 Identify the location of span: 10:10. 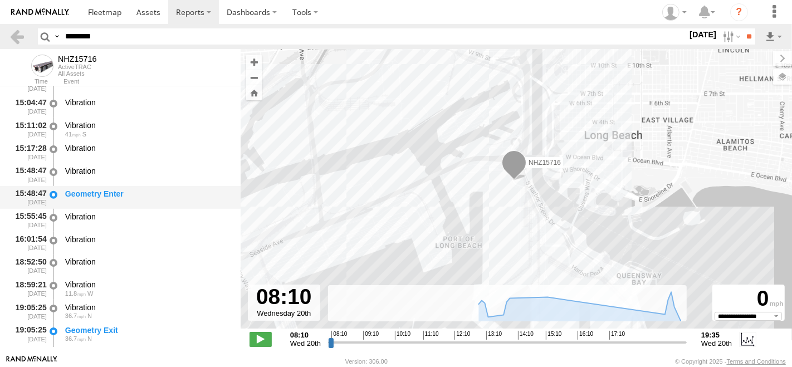
(403, 335).